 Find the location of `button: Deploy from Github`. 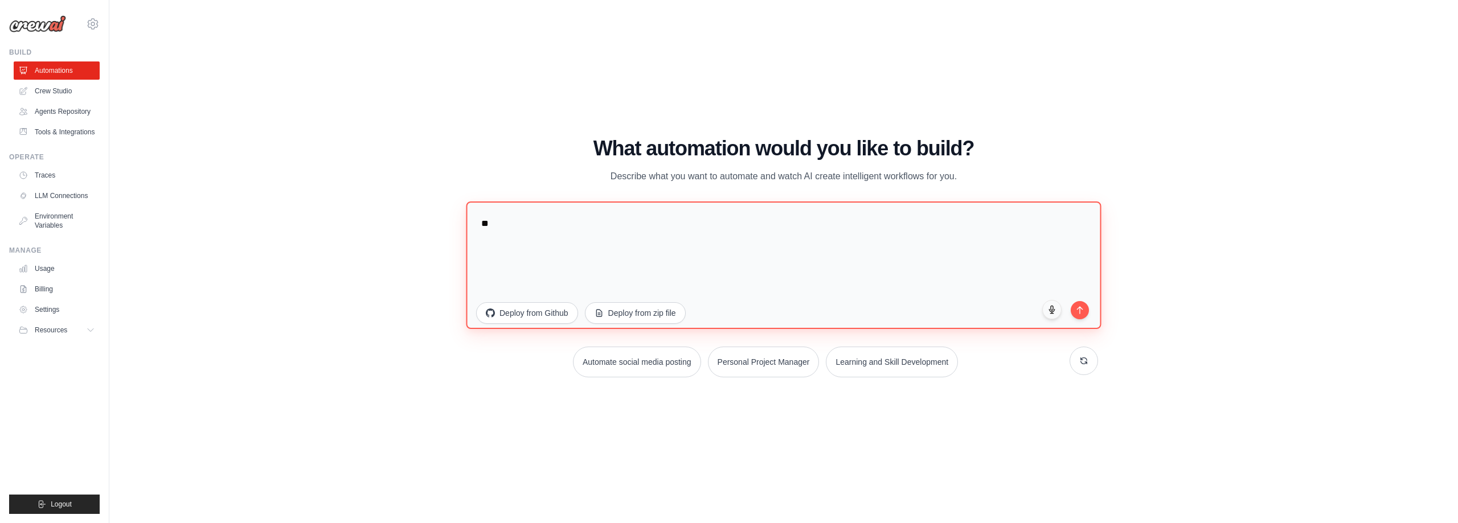

button: Deploy from Github is located at coordinates (527, 313).